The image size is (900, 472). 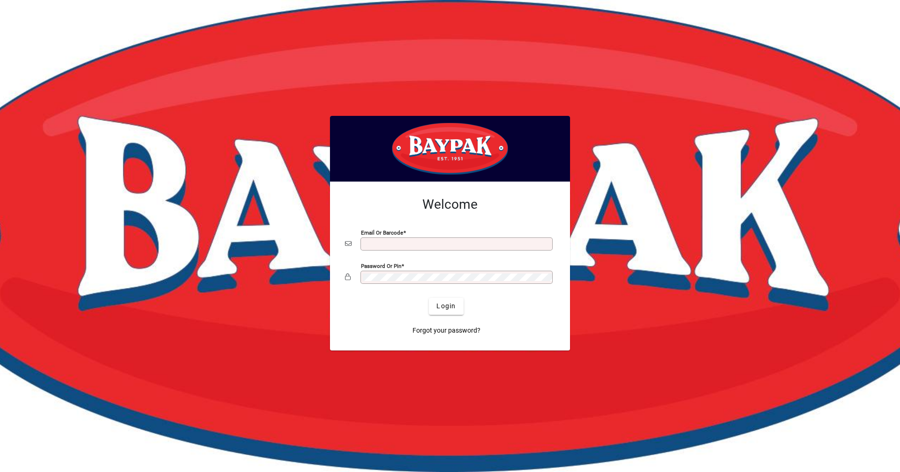 I want to click on span: Forgot your password?, so click(x=446, y=330).